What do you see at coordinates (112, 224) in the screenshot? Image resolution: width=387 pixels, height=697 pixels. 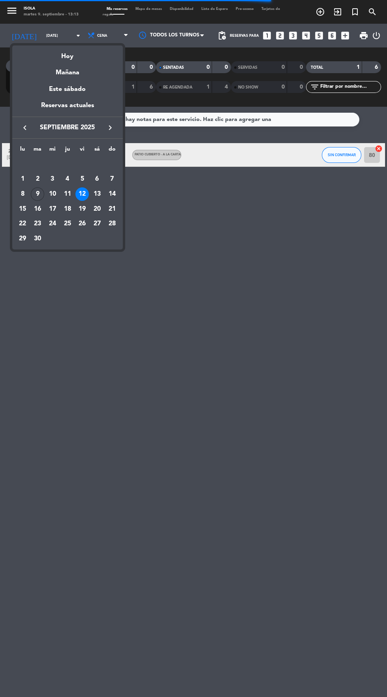 I see `td: 28 de septiembre de 2025` at bounding box center [112, 224].